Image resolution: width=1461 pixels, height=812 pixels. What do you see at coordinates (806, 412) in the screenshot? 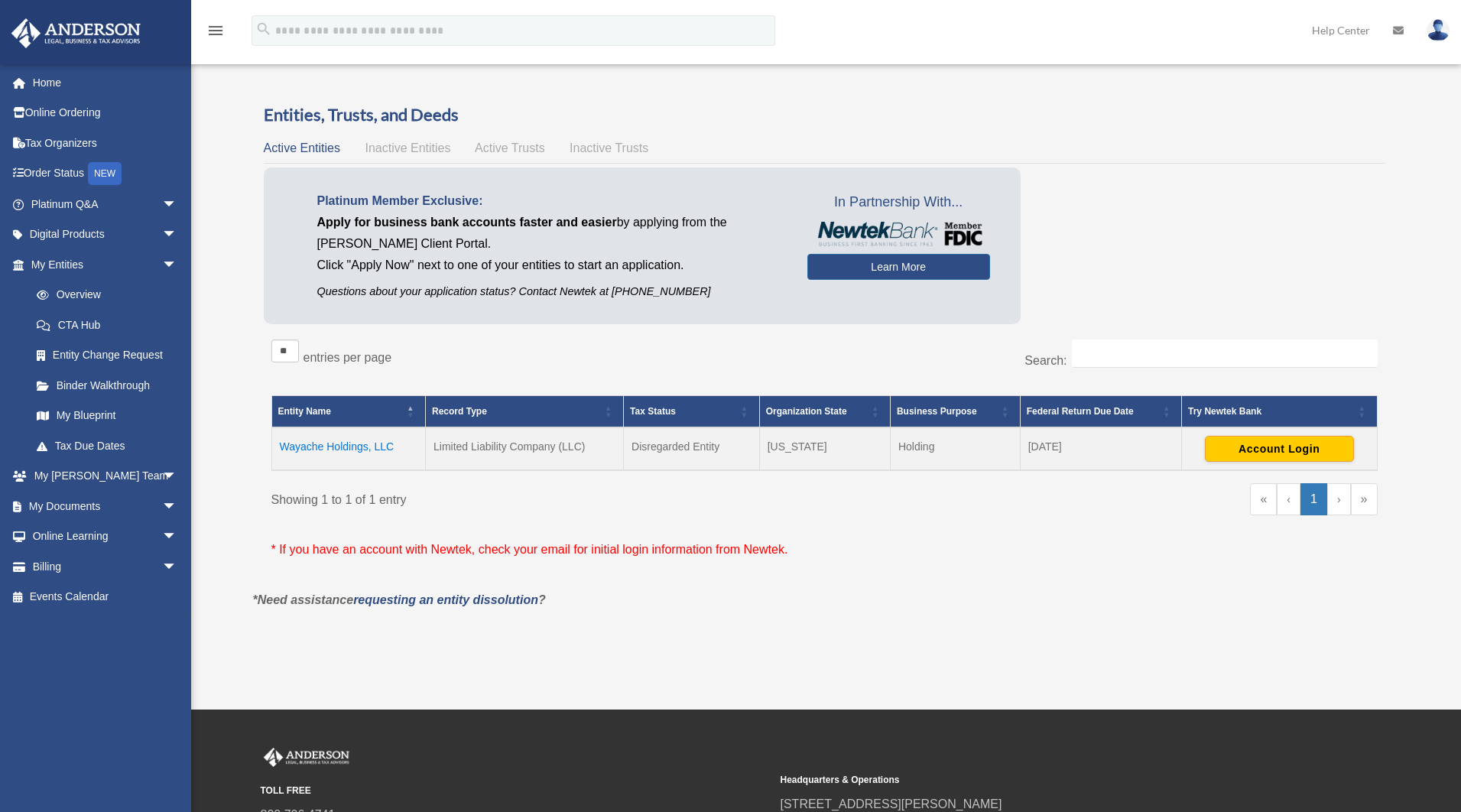
I see `span: Organization State` at bounding box center [806, 412].